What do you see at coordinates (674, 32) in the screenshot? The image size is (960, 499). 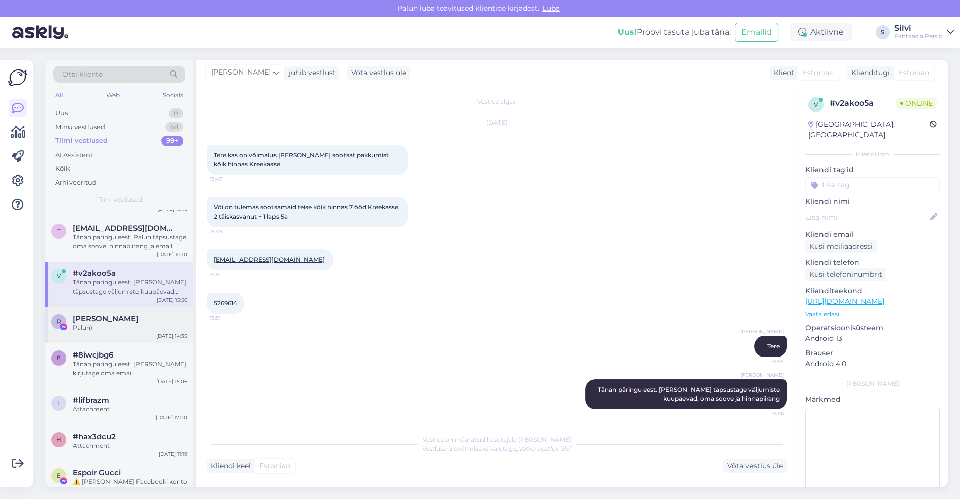 I see `div: Proovi tasuta juba täna:` at bounding box center [674, 32].